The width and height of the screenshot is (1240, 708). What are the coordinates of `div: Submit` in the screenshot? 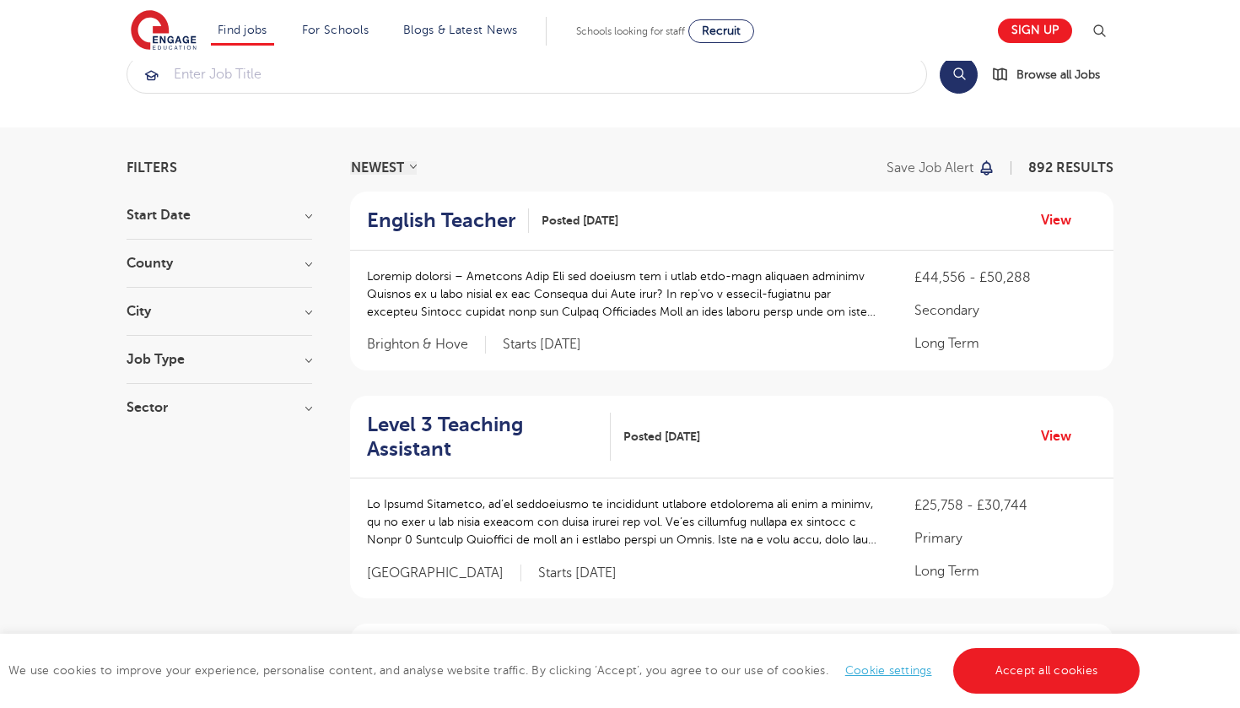 It's located at (526, 74).